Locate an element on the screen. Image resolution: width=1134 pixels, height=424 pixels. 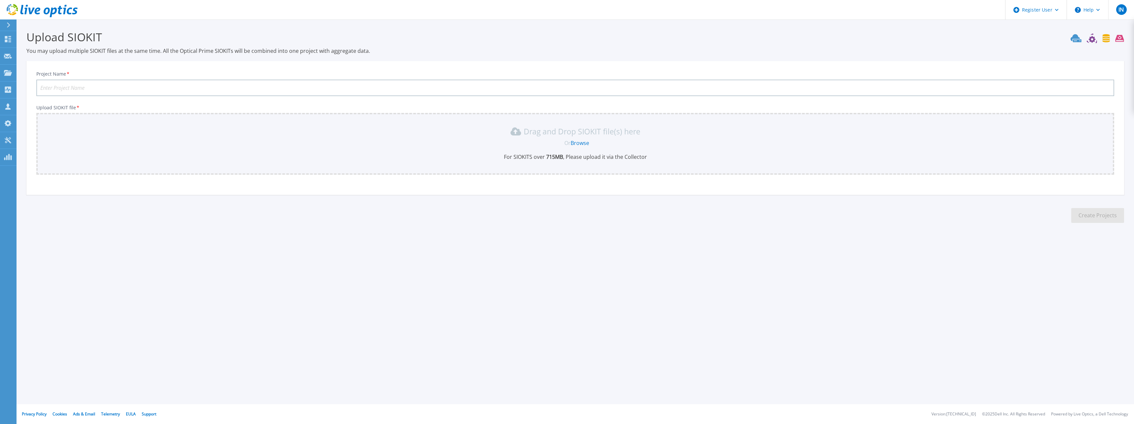
a: Ads & Email is located at coordinates (84, 414).